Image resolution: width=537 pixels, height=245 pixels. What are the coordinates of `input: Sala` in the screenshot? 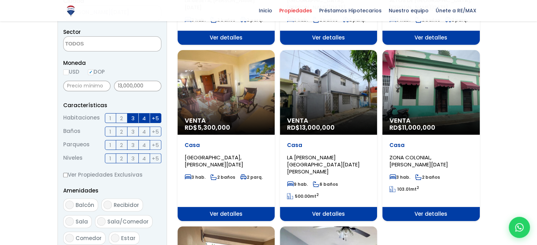 It's located at (70, 222).